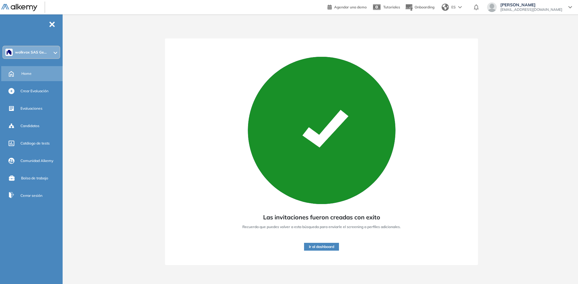 This screenshot has height=284, width=578. What do you see at coordinates (322, 247) in the screenshot?
I see `button: Ir al dashboard` at bounding box center [322, 247].